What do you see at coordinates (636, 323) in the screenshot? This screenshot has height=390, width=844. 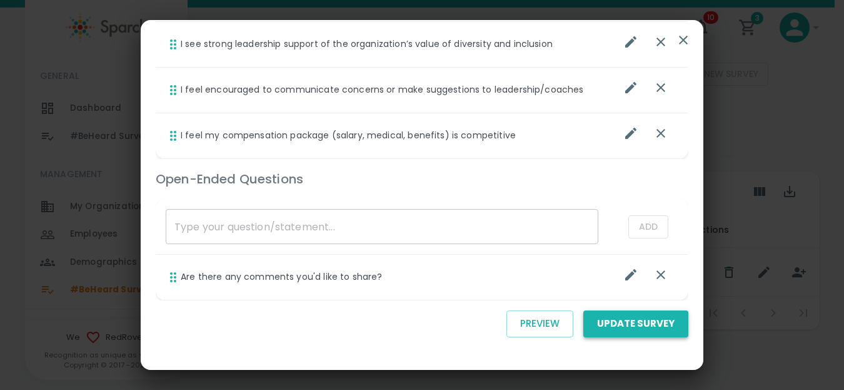 I see `button: Update Survey` at bounding box center [636, 323].